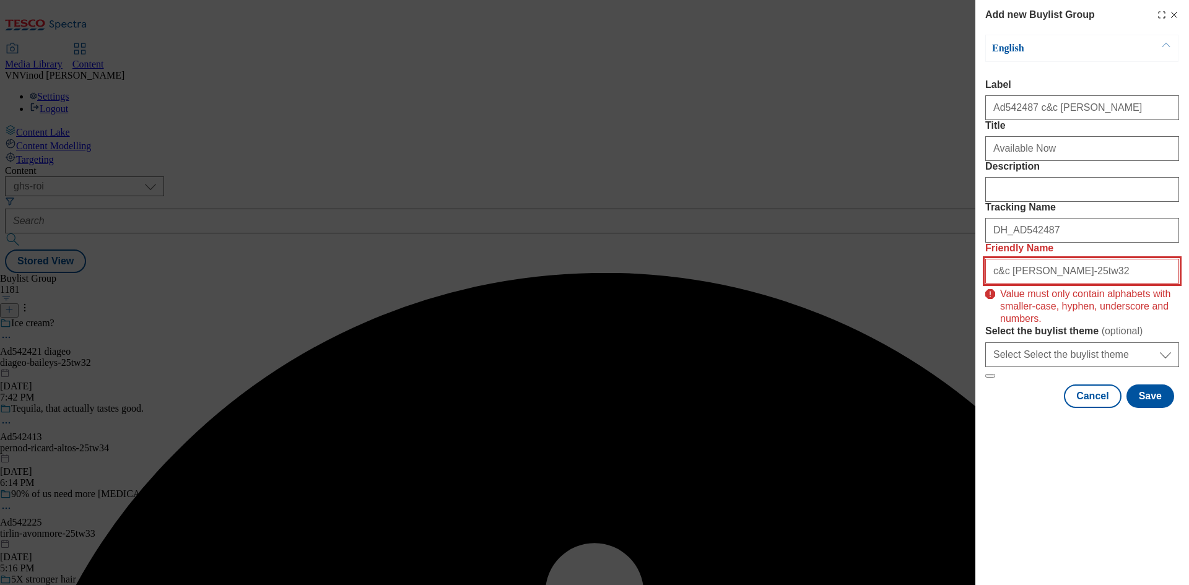 The width and height of the screenshot is (1189, 585). Describe the element at coordinates (1082, 189) in the screenshot. I see `input: Enter Description` at that location.